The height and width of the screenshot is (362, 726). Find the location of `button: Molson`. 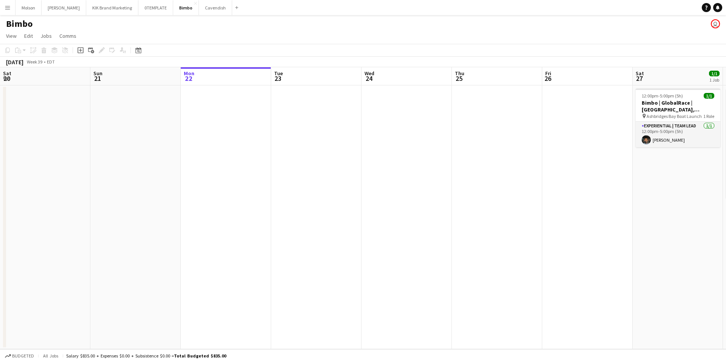

button: Molson is located at coordinates (28, 8).